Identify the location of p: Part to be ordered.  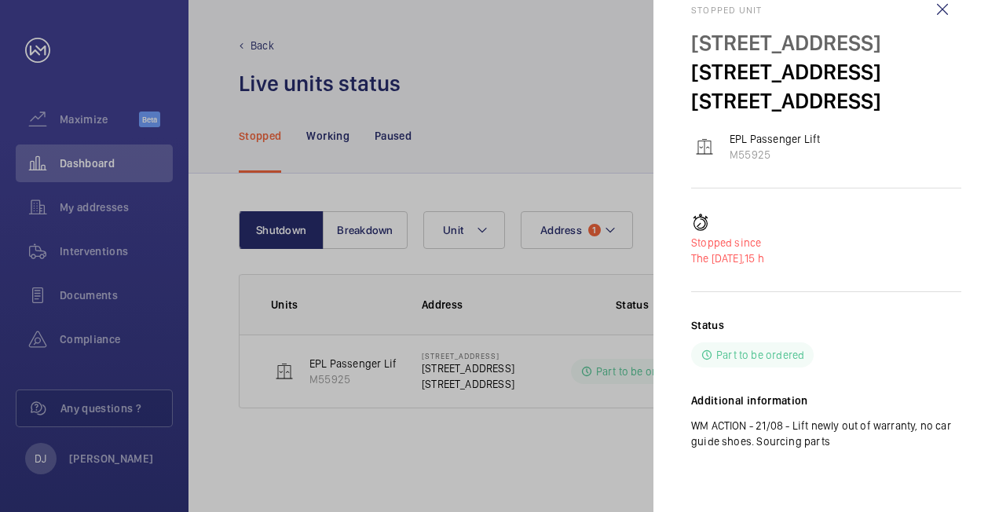
(760, 355).